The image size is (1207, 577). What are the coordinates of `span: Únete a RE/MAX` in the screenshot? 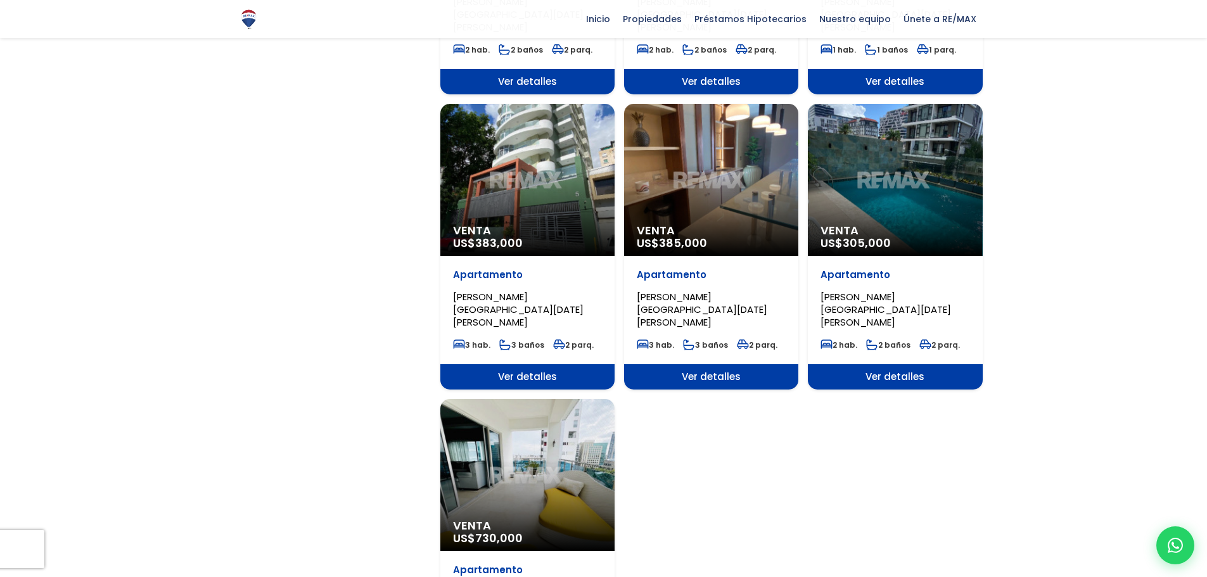 It's located at (940, 19).